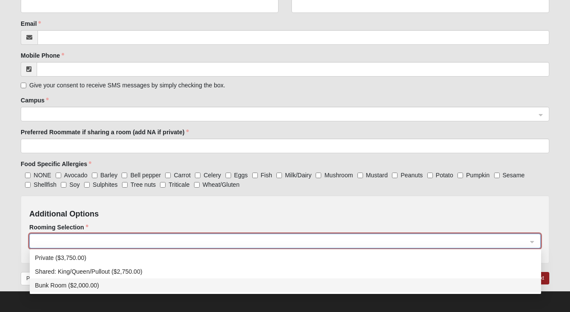 The image size is (570, 312). I want to click on label: Campus, so click(34, 100).